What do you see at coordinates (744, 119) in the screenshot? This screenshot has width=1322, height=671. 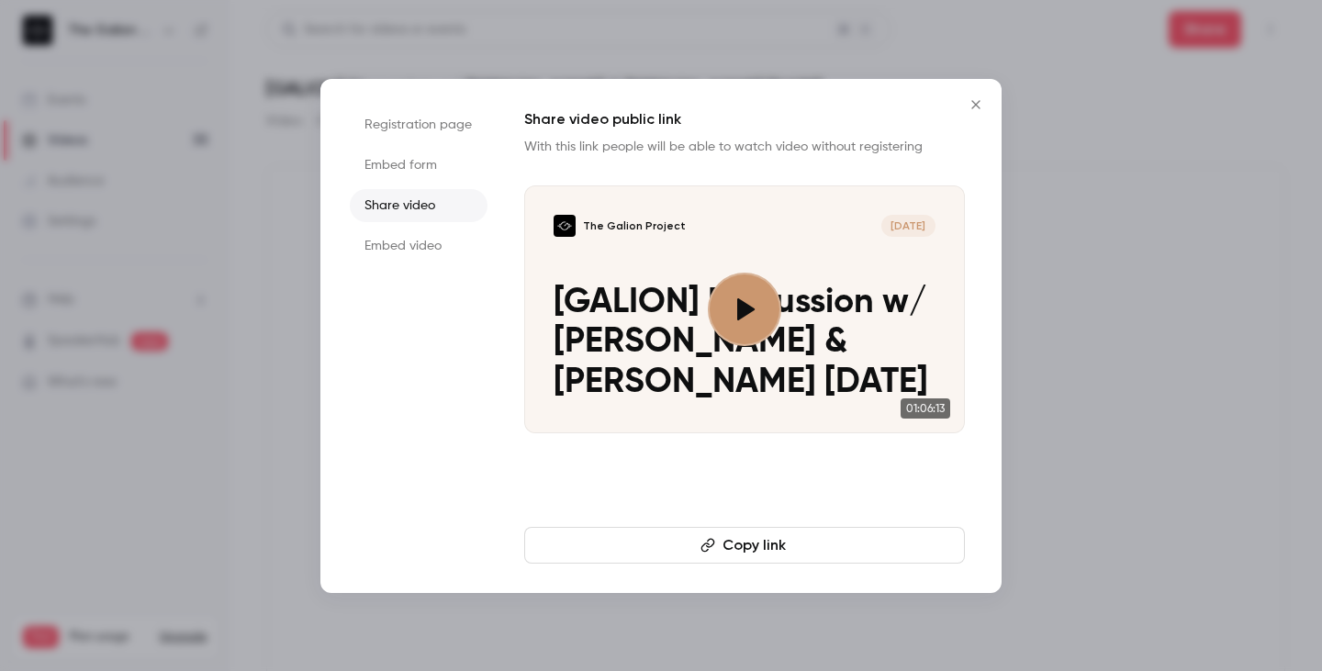 I see `h1: Share video public link` at bounding box center [744, 119].